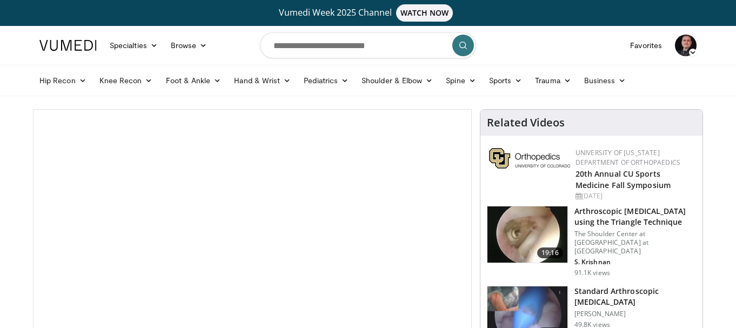 The width and height of the screenshot is (736, 328). What do you see at coordinates (686, 45) in the screenshot?
I see `img: Avatar` at bounding box center [686, 45].